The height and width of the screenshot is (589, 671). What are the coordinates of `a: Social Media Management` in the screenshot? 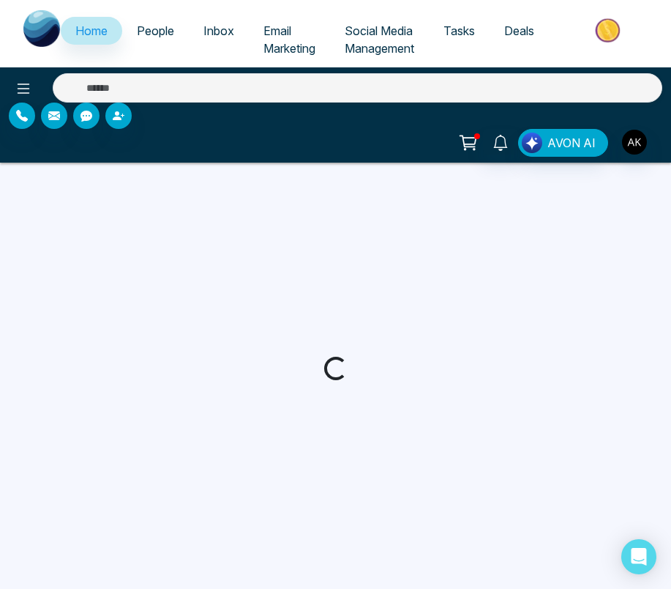 It's located at (379, 40).